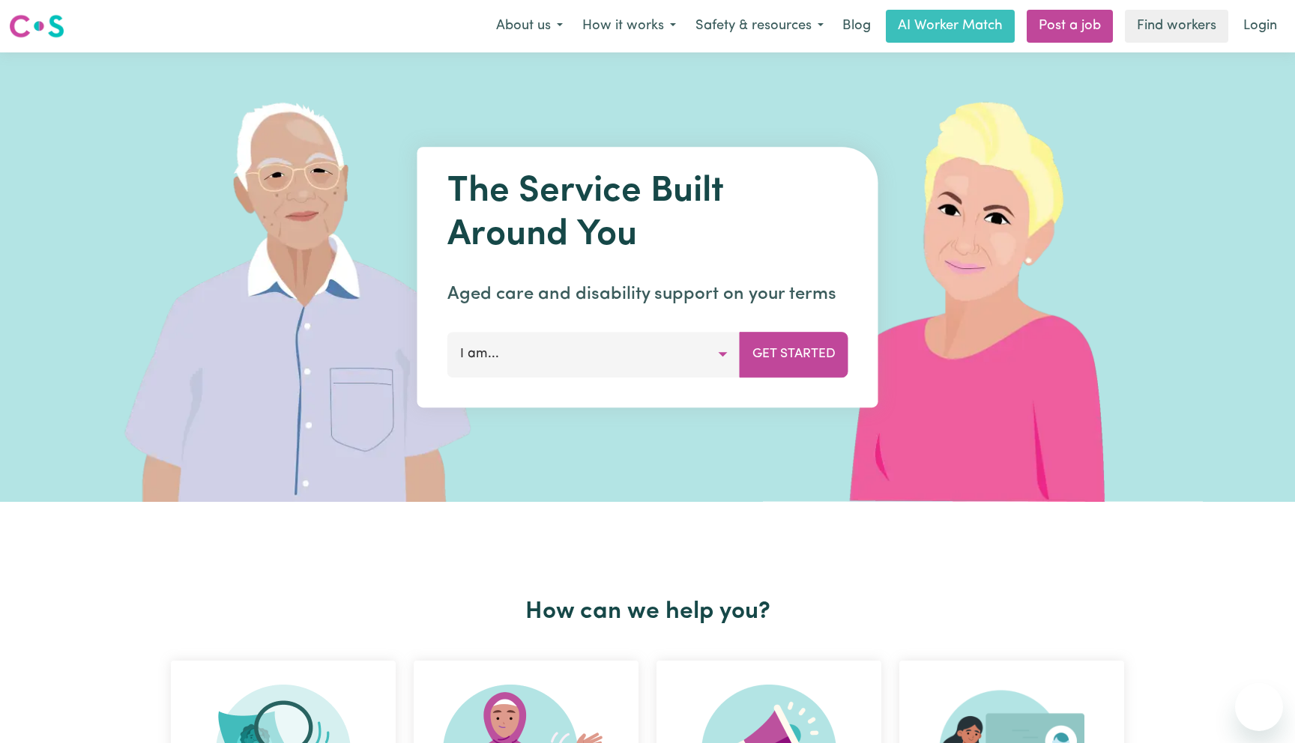 Image resolution: width=1295 pixels, height=743 pixels. Describe the element at coordinates (647, 294) in the screenshot. I see `p: Aged care and disability support on your terms` at that location.